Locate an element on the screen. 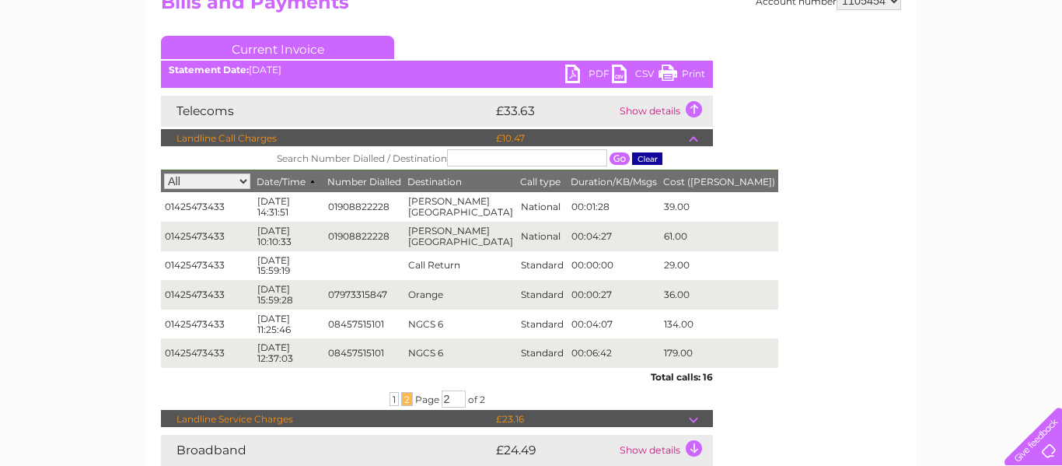 The width and height of the screenshot is (1062, 466). a: Blog is located at coordinates (937, 72).